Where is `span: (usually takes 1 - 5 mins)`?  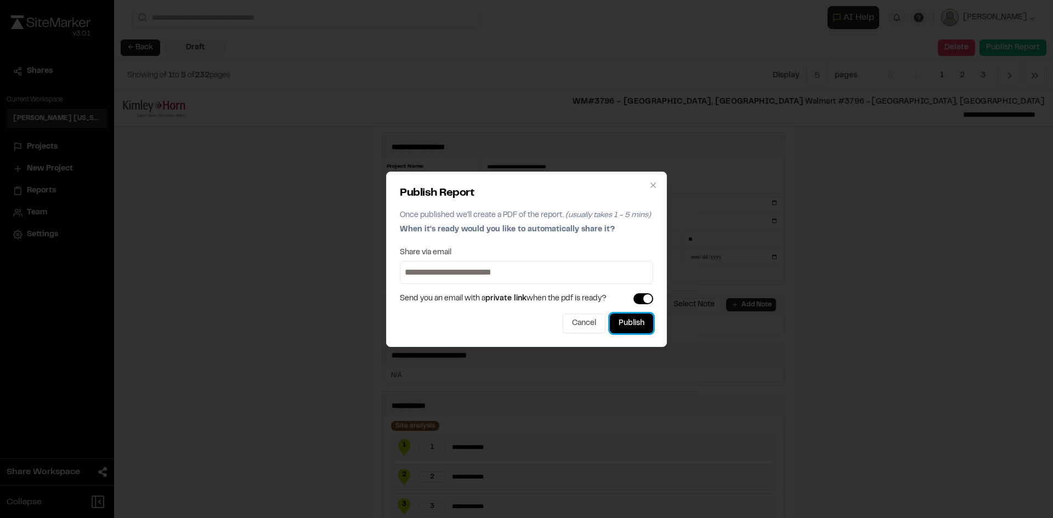
span: (usually takes 1 - 5 mins) is located at coordinates (608, 215).